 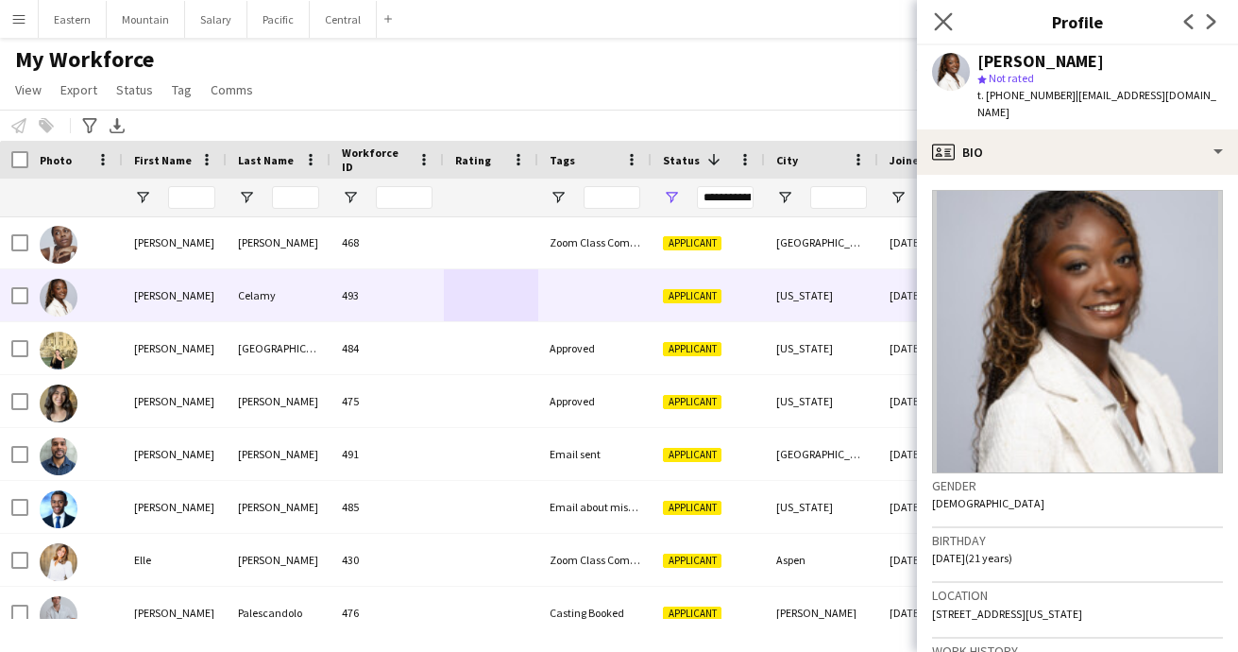 I want to click on img: Caroline Churchill, so click(x=59, y=403).